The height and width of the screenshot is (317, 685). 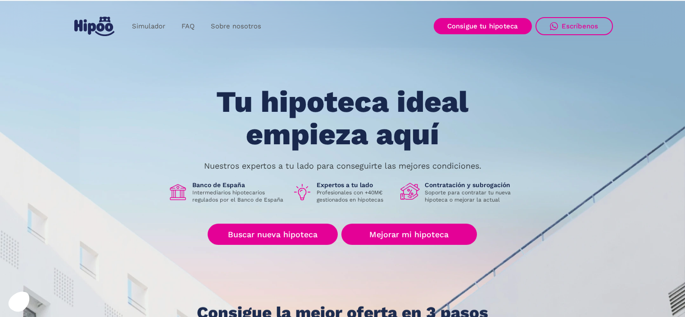 I want to click on a: Escríbenos, so click(x=574, y=26).